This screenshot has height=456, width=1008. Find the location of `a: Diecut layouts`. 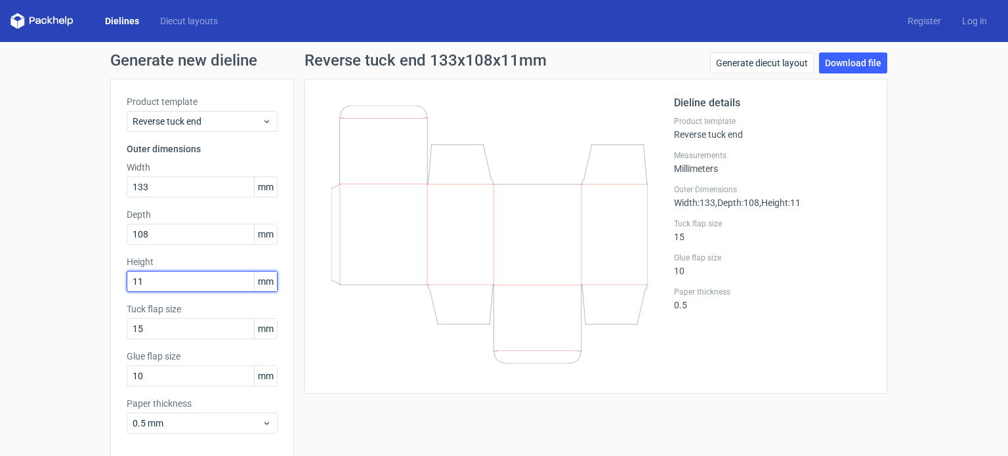

a: Diecut layouts is located at coordinates (189, 21).